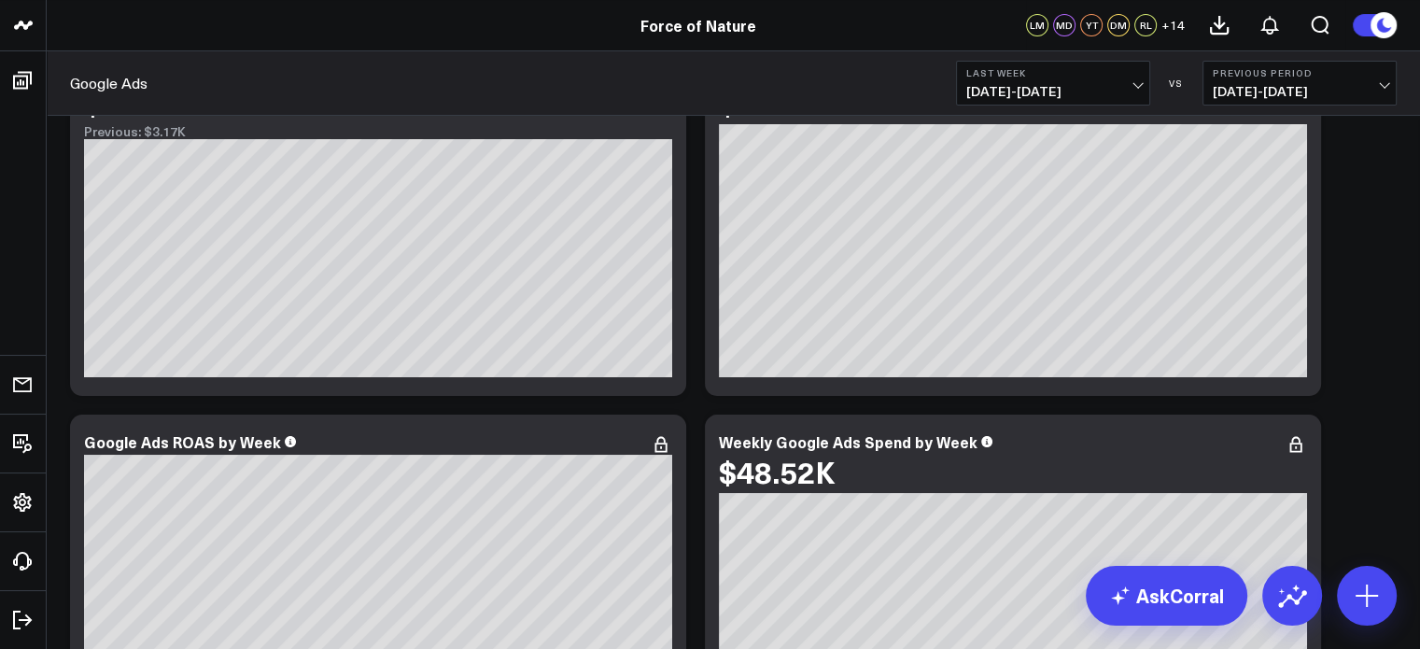  Describe the element at coordinates (847, 441) in the screenshot. I see `div: Weekly Google Ads Spend by Week` at that location.